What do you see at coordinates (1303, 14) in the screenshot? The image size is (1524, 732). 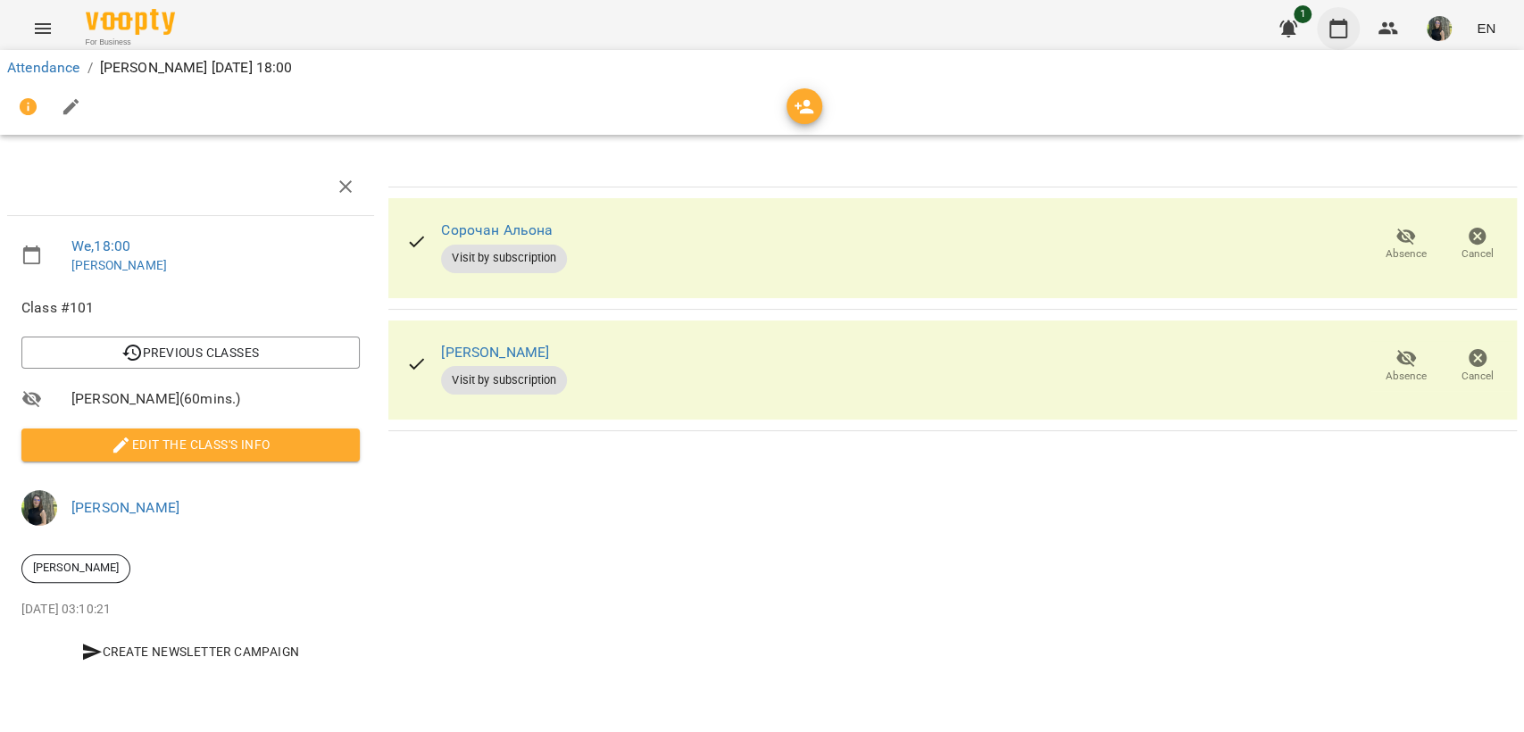 I see `span: 1` at bounding box center [1303, 14].